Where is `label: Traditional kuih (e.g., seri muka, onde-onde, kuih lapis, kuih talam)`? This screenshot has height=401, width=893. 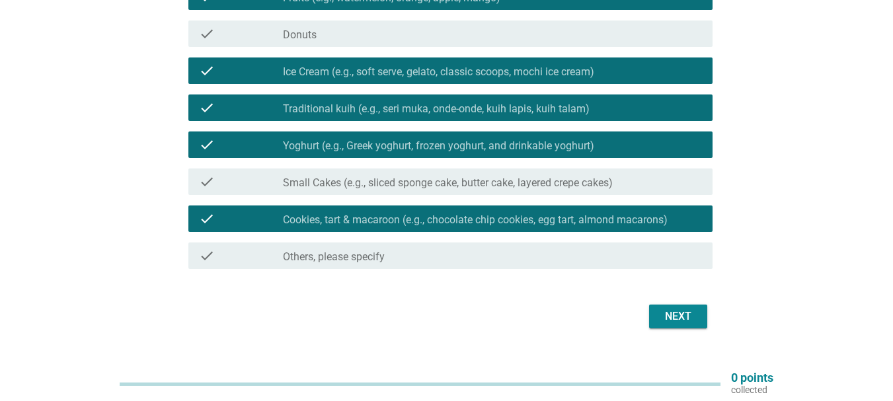 label: Traditional kuih (e.g., seri muka, onde-onde, kuih lapis, kuih talam) is located at coordinates (436, 109).